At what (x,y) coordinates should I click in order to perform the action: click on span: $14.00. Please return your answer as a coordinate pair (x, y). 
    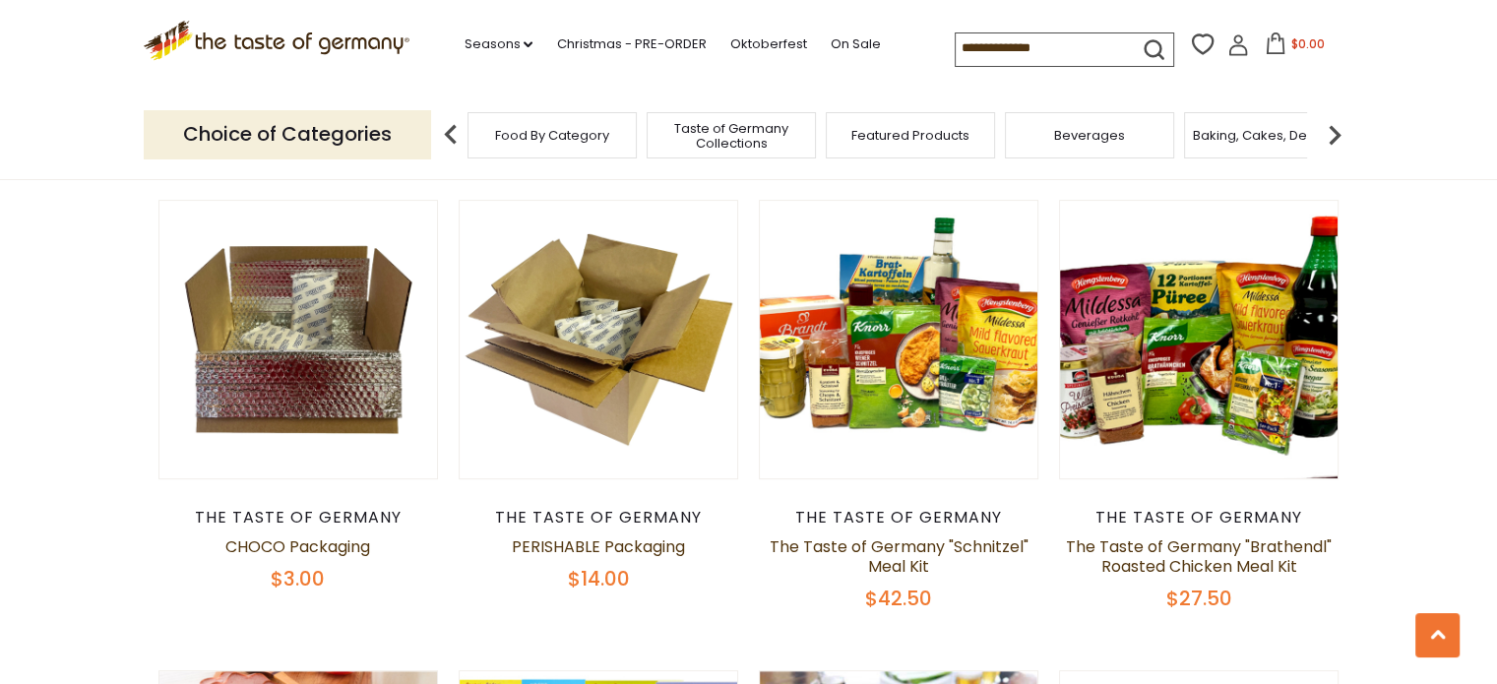
    Looking at the image, I should click on (597, 579).